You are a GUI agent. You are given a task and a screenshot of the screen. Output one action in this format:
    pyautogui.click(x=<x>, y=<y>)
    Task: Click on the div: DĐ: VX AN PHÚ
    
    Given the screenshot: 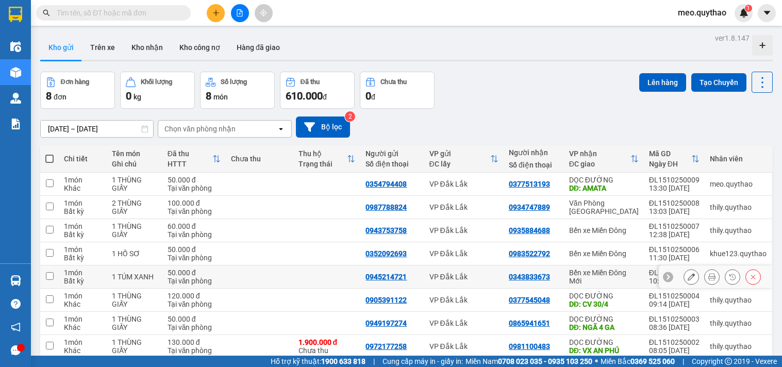 What is the action you would take?
    pyautogui.click(x=604, y=351)
    